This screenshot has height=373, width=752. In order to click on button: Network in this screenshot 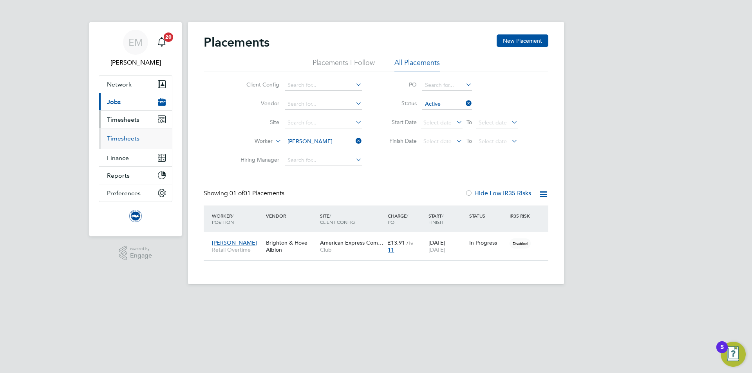, I will do `click(135, 84)`.